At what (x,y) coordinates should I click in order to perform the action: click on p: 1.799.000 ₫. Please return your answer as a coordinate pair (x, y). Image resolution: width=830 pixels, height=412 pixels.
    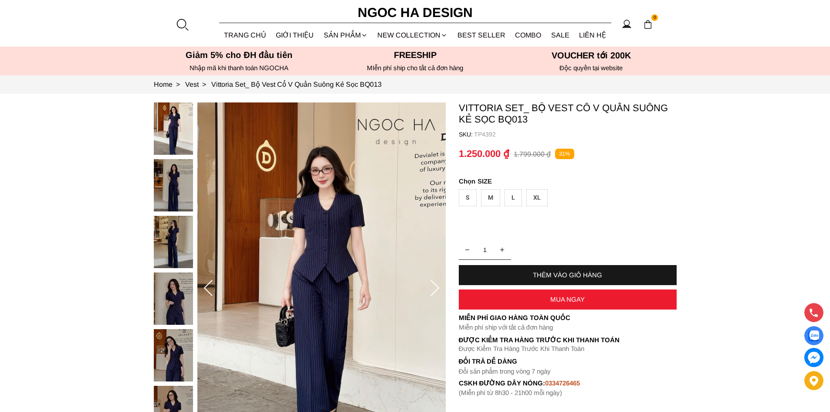
    Looking at the image, I should click on (532, 154).